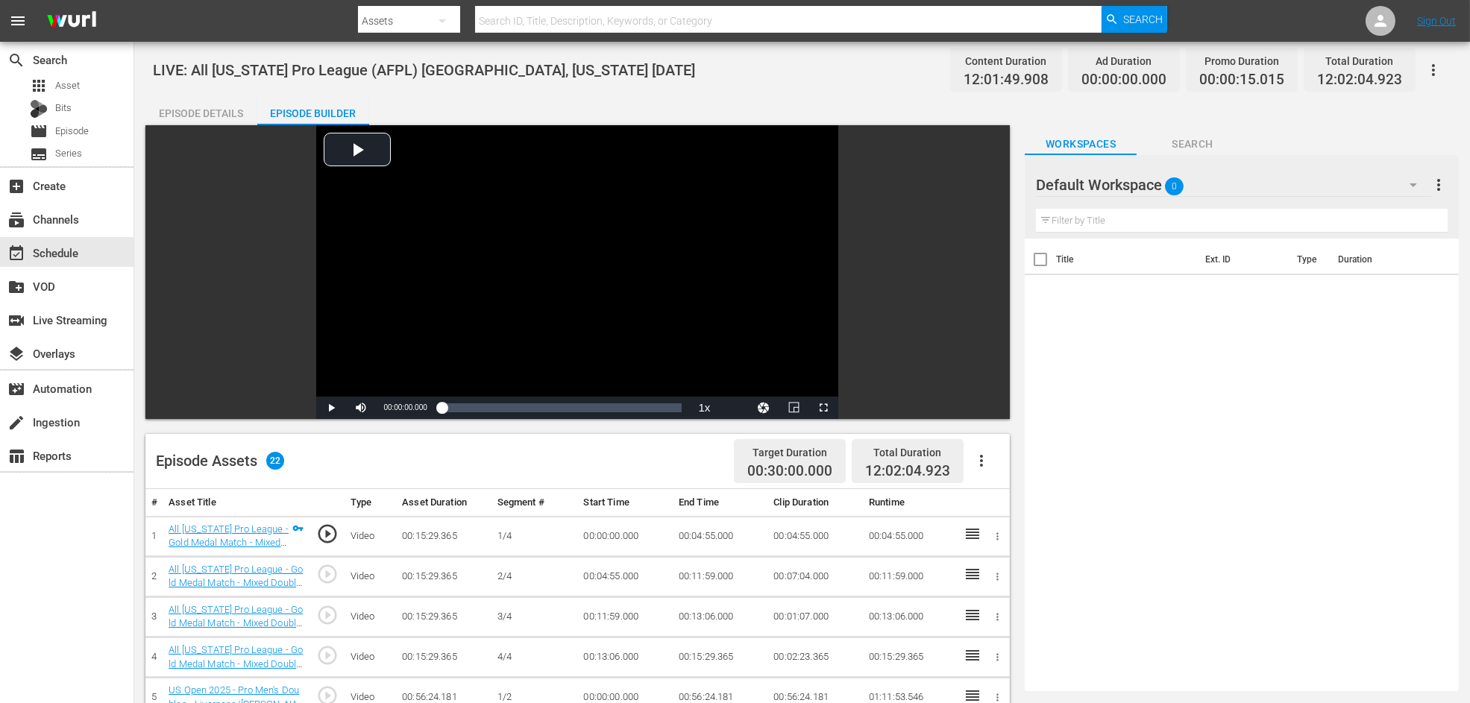 This screenshot has width=1470, height=703. I want to click on th: Start Time, so click(624, 503).